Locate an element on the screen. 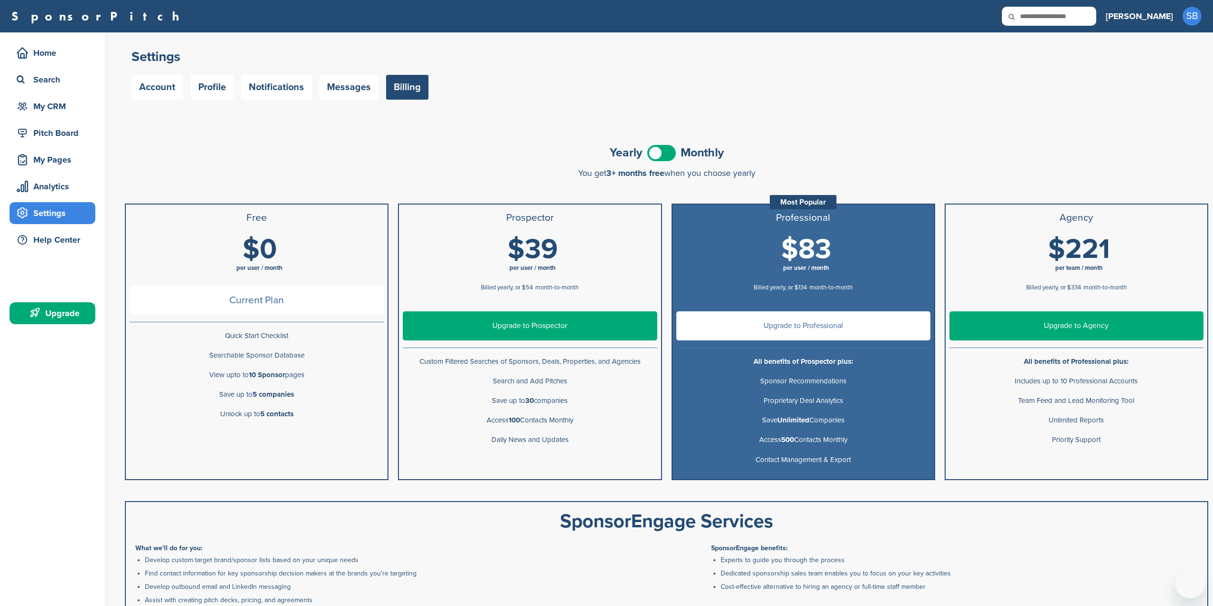 The image size is (1213, 606). li: Find contact information for key sponsorship decision makers at the brands you're targeting is located at coordinates (404, 573).